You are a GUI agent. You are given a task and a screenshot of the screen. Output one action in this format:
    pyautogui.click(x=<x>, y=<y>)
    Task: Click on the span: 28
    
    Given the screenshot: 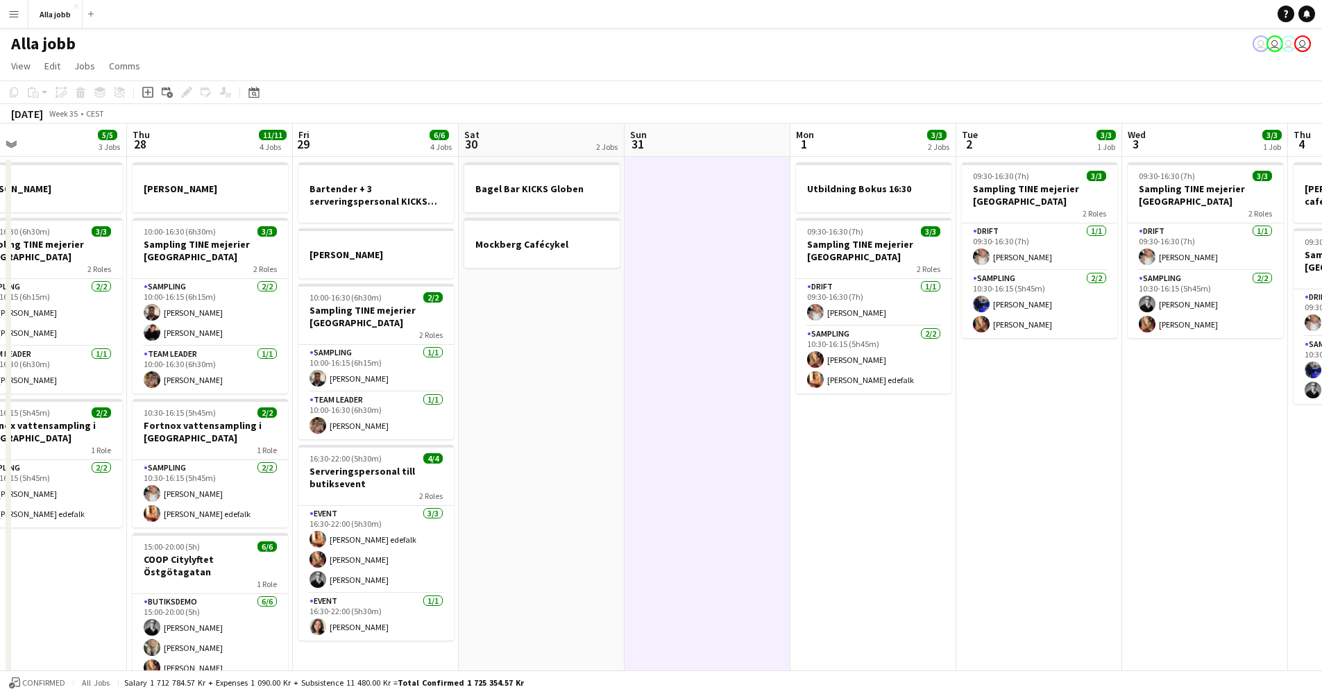 What is the action you would take?
    pyautogui.click(x=140, y=144)
    